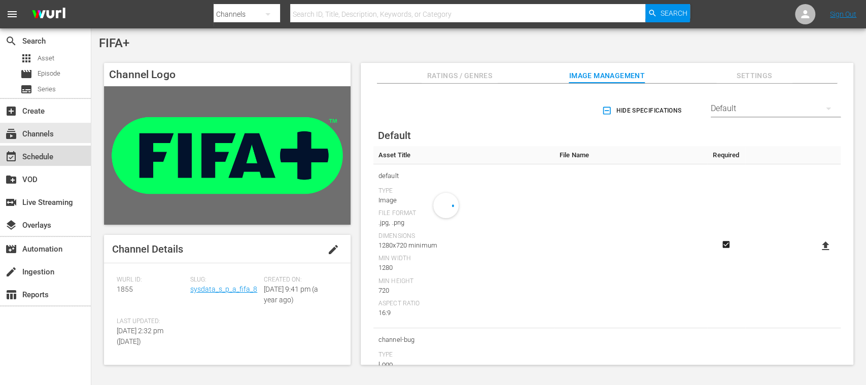 Image resolution: width=866 pixels, height=385 pixels. Describe the element at coordinates (464, 340) in the screenshot. I see `span: channel-bug` at that location.